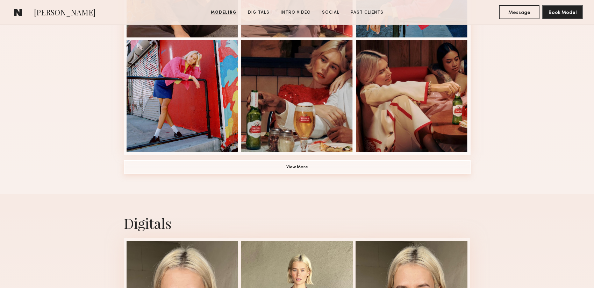 This screenshot has width=594, height=288. Describe the element at coordinates (563, 12) in the screenshot. I see `a: Book Model` at that location.